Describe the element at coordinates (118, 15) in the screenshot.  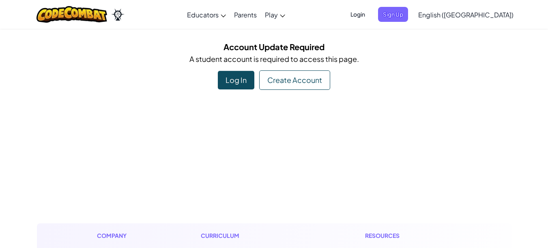
I see `img: Ozaria` at that location.